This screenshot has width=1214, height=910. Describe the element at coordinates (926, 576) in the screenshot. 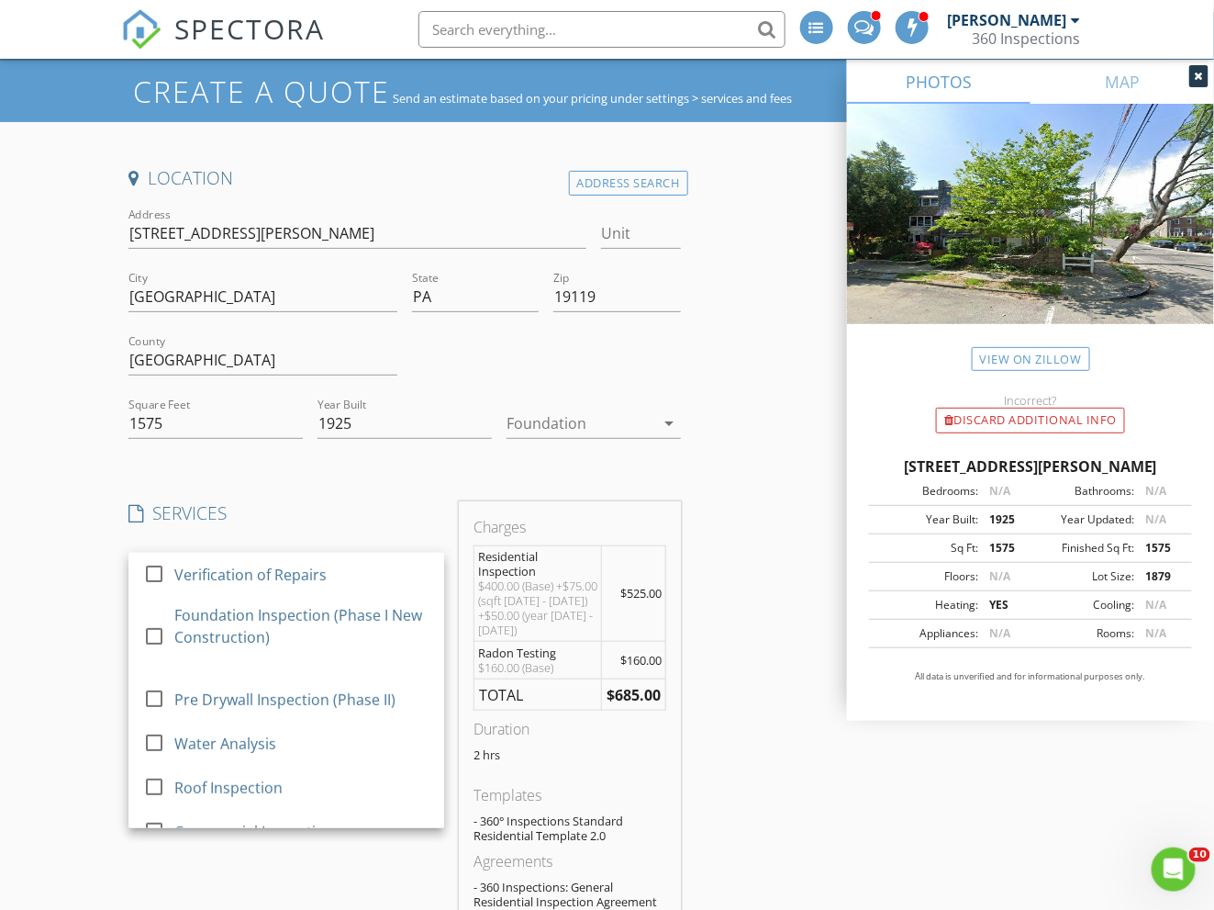

I see `div: Floors:` at that location.